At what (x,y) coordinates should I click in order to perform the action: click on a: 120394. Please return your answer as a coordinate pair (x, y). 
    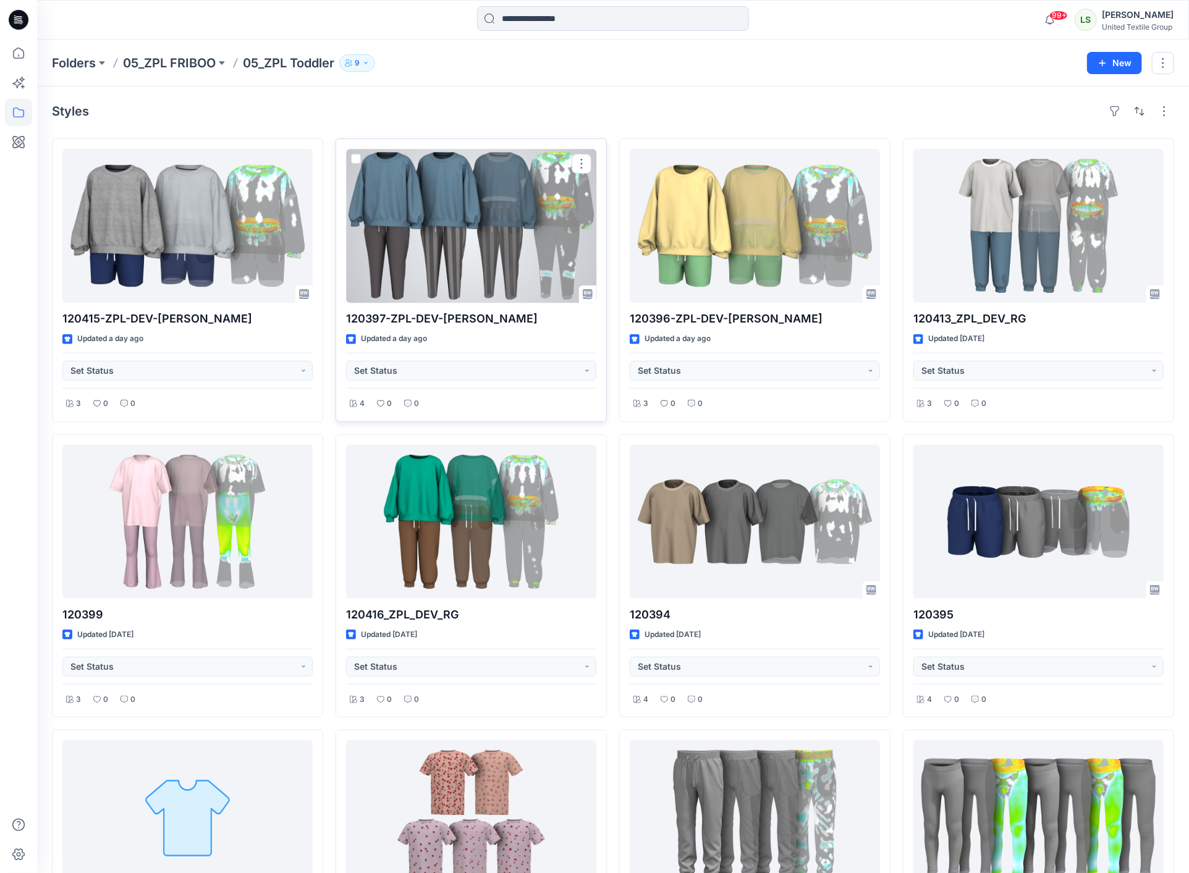
    Looking at the image, I should click on (754, 521).